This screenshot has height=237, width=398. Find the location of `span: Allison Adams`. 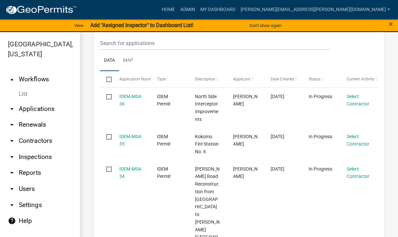

span: Allison Adams is located at coordinates (245, 100).